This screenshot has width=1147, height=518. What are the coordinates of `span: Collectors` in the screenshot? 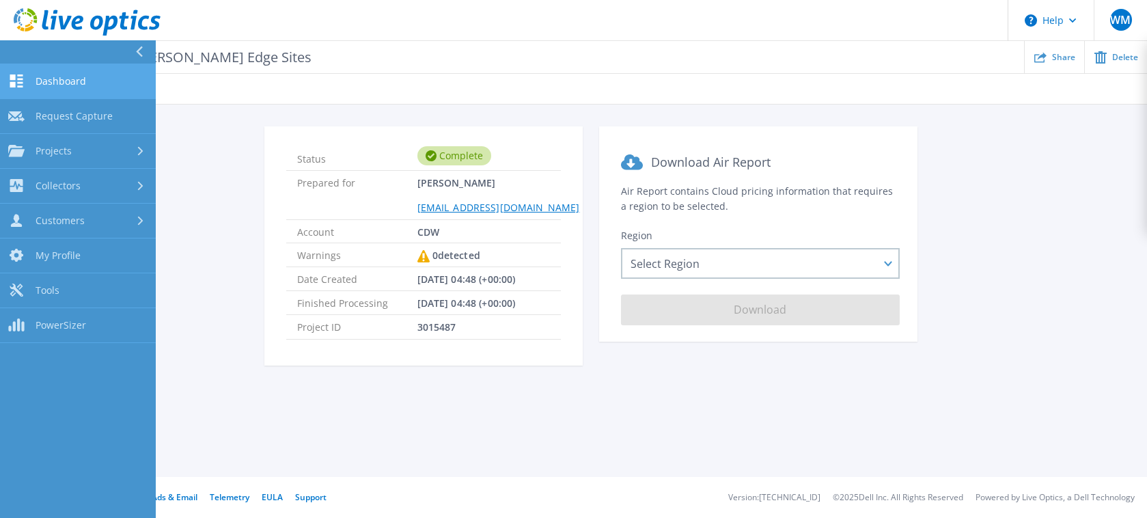 It's located at (58, 186).